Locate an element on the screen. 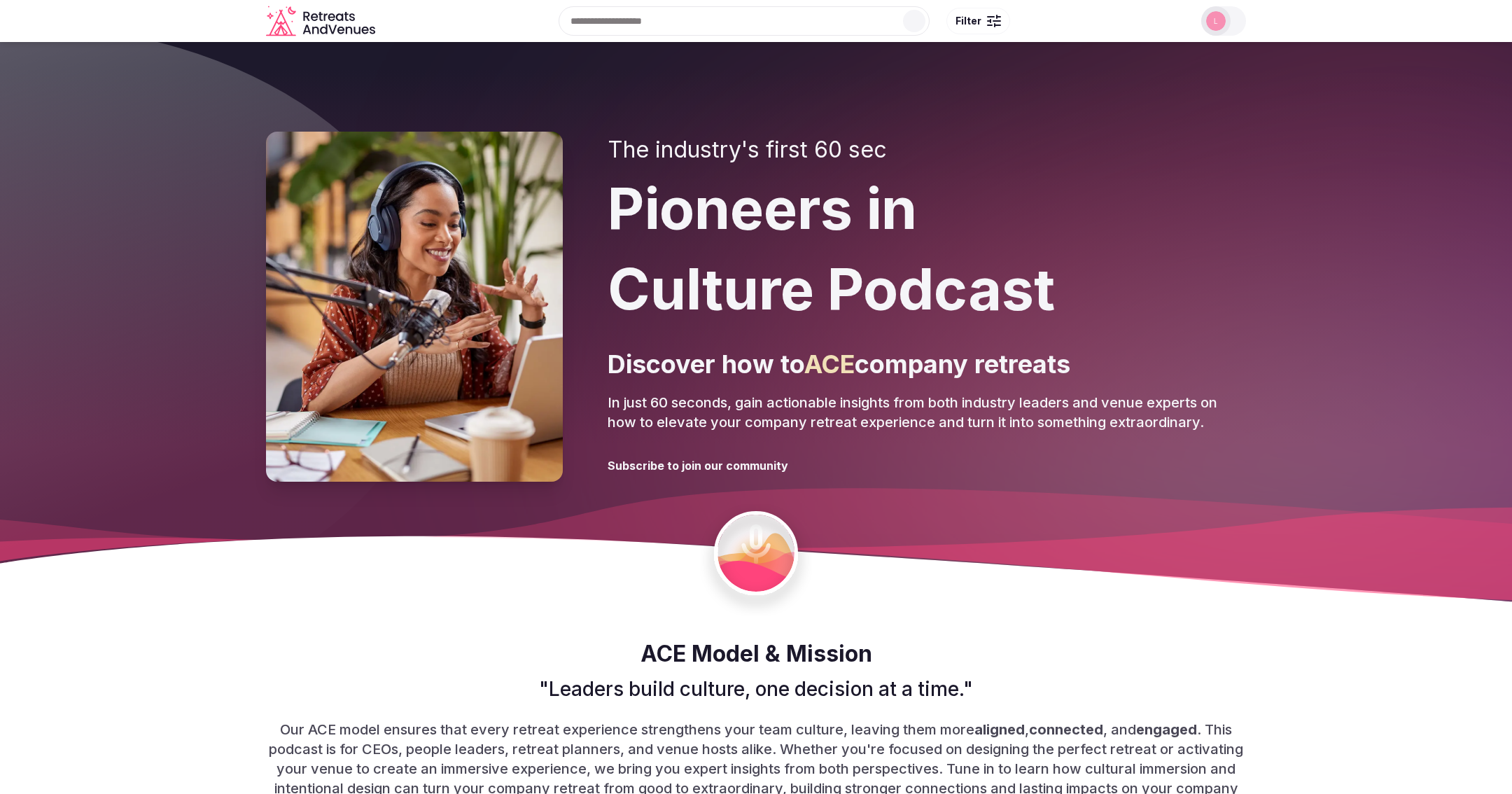 Image resolution: width=1512 pixels, height=794 pixels. p: "Leaders build culture, one decision at a time." is located at coordinates (756, 688).